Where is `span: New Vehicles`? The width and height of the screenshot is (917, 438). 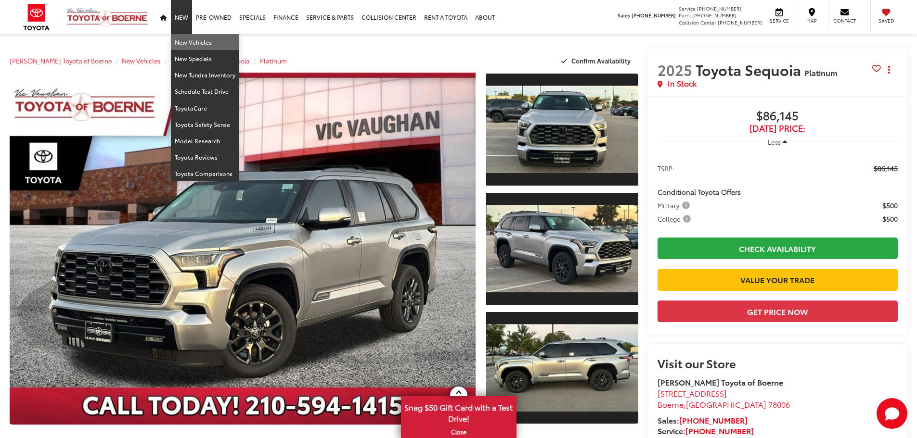 span: New Vehicles is located at coordinates (141, 61).